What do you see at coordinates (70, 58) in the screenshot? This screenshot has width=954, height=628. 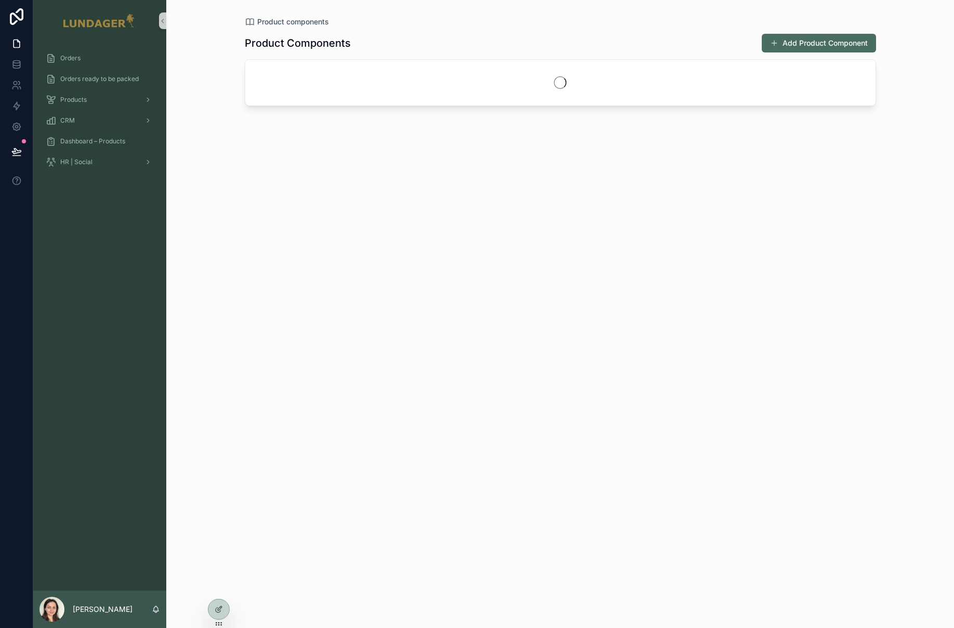 I see `span: Orders` at bounding box center [70, 58].